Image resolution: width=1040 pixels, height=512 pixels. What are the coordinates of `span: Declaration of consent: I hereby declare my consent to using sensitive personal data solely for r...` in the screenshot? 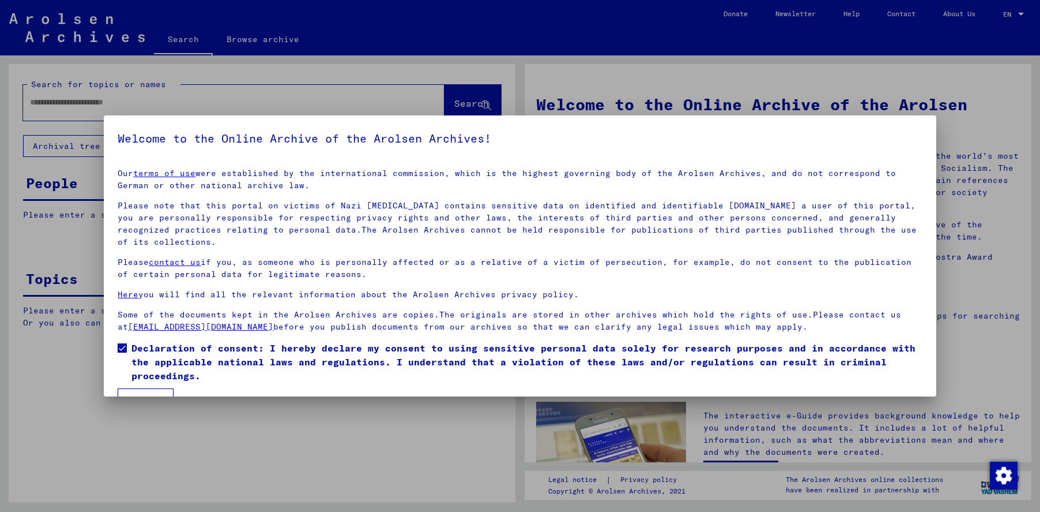 It's located at (527, 362).